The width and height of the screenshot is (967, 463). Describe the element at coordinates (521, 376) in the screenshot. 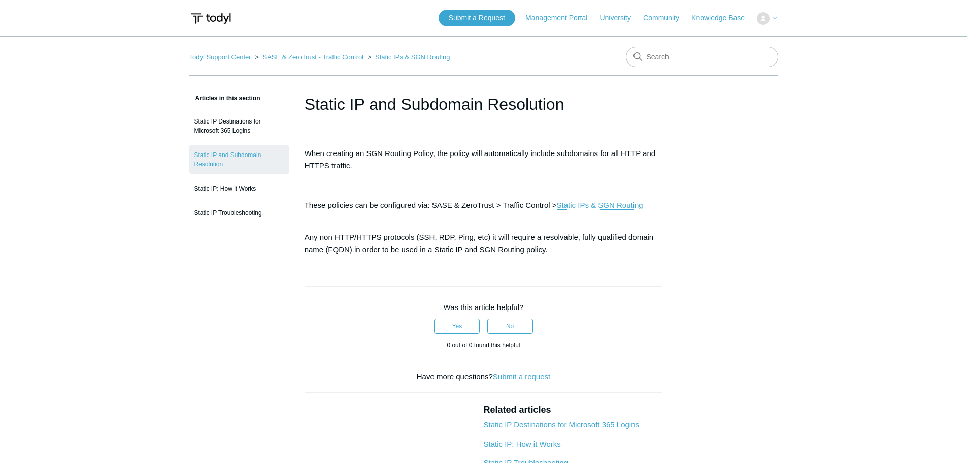

I see `a: Submit a request` at that location.